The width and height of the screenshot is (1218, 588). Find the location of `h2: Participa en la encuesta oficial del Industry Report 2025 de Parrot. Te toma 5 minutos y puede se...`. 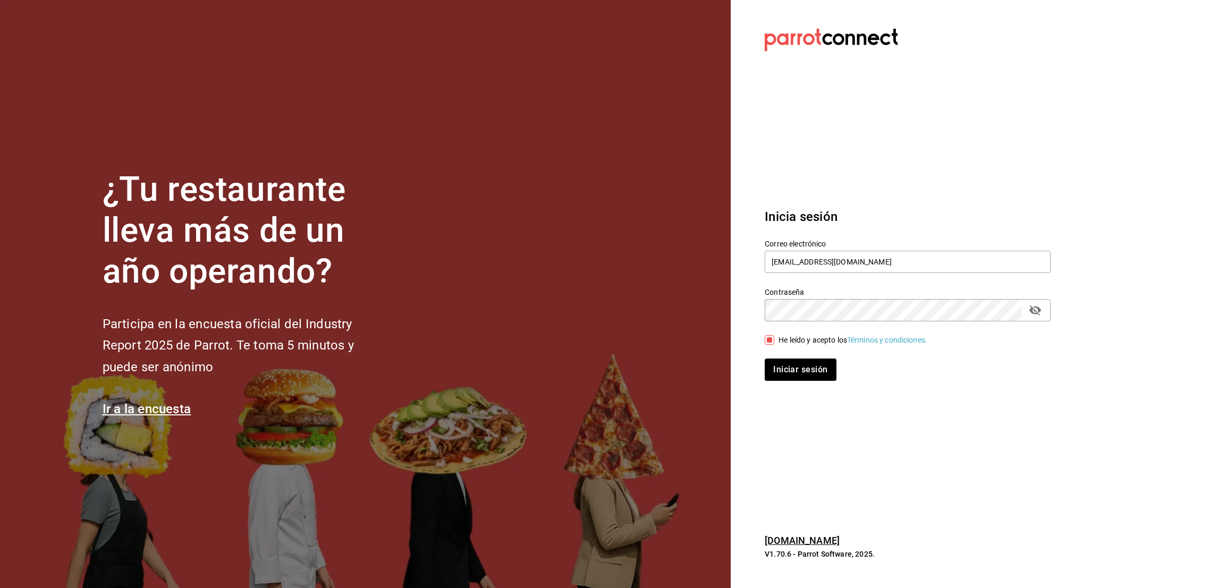

h2: Participa en la encuesta oficial del Industry Report 2025 de Parrot. Te toma 5 minutos y puede se... is located at coordinates (246, 346).